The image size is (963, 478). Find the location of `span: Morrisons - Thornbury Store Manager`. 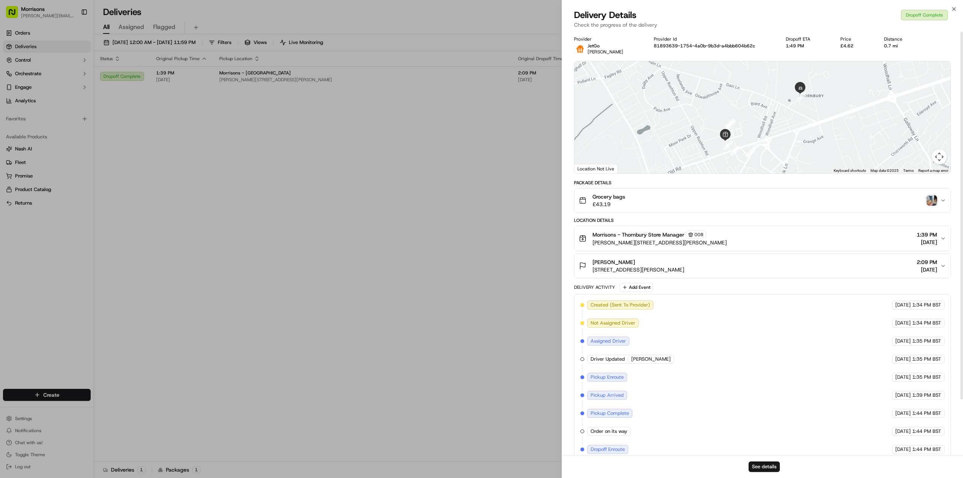

span: Morrisons - Thornbury Store Manager is located at coordinates (638, 235).